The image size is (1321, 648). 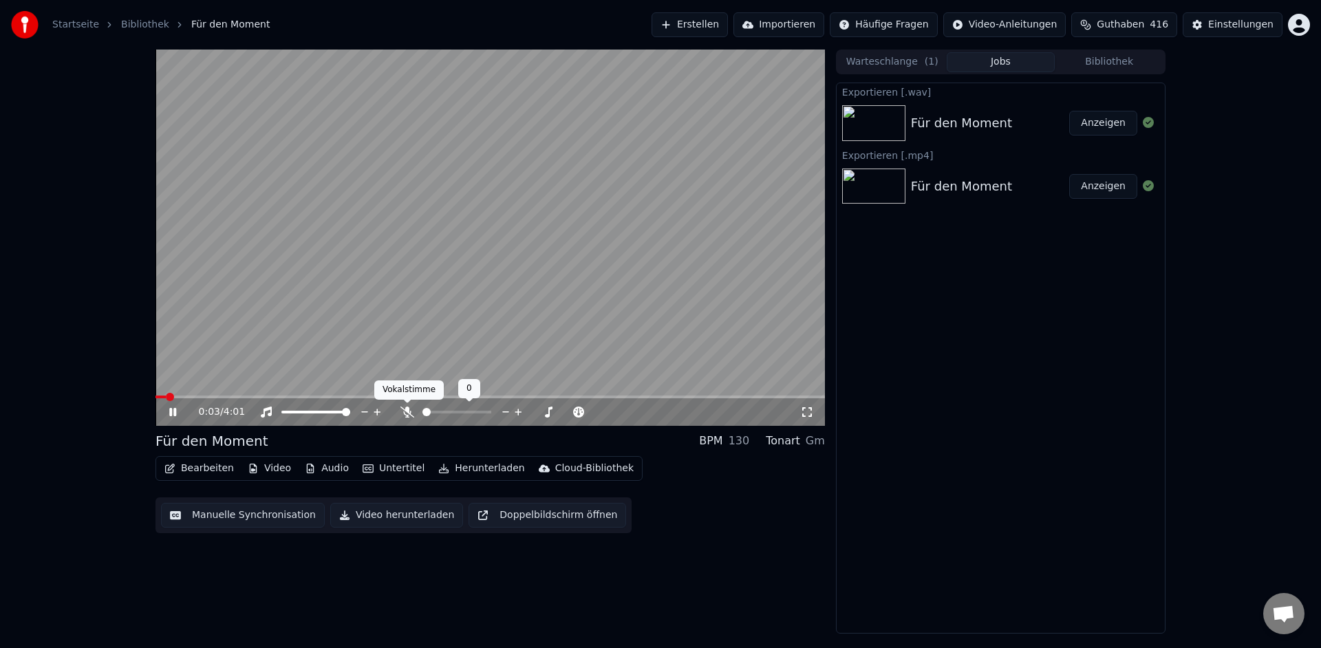 I want to click on button: Importieren, so click(x=779, y=25).